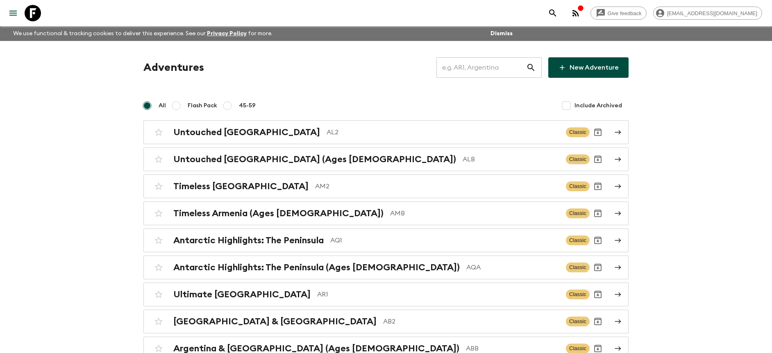 The height and width of the screenshot is (353, 772). I want to click on span: All, so click(162, 106).